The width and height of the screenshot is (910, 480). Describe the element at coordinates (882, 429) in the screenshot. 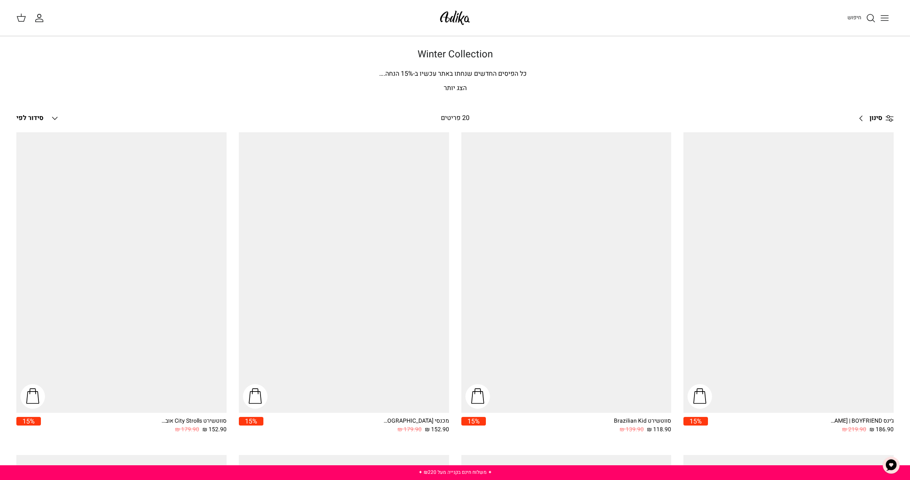

I see `span: 186.90 ₪` at that location.